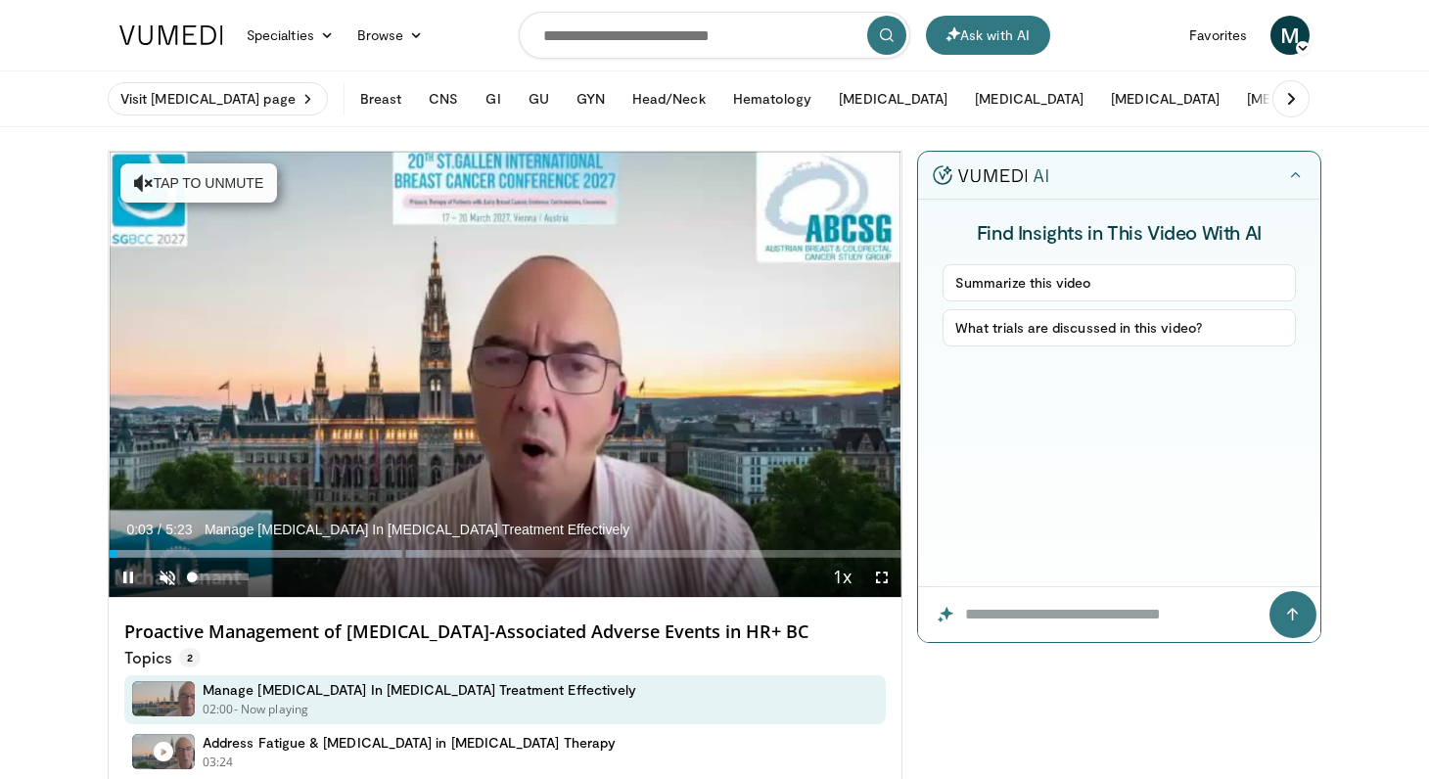 Image resolution: width=1429 pixels, height=779 pixels. Describe the element at coordinates (991, 175) in the screenshot. I see `img: vumedi-ai-logo.v2.svg` at that location.